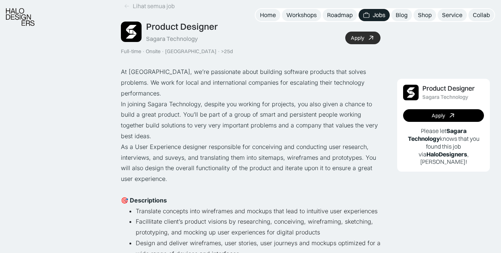 The image size is (501, 253). Describe the element at coordinates (144, 200) in the screenshot. I see `strong: 🎯 Descriptions` at that location.